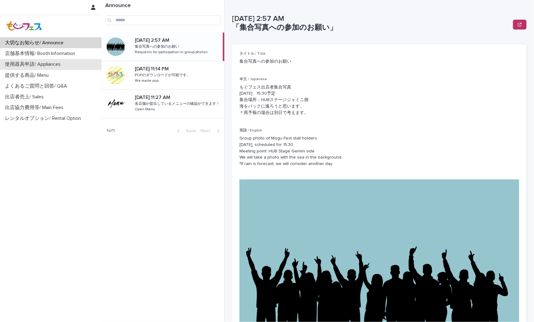 The width and height of the screenshot is (534, 322). I want to click on span: タイトル / Title, so click(252, 54).